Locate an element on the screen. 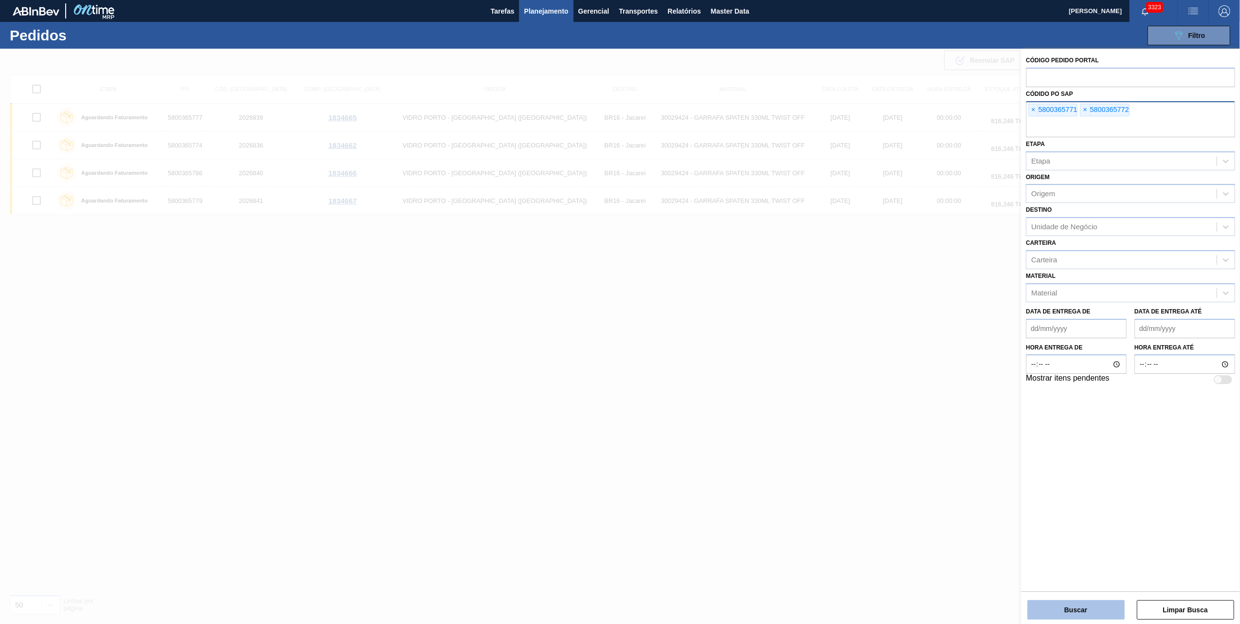  label: Carteira is located at coordinates (1041, 243).